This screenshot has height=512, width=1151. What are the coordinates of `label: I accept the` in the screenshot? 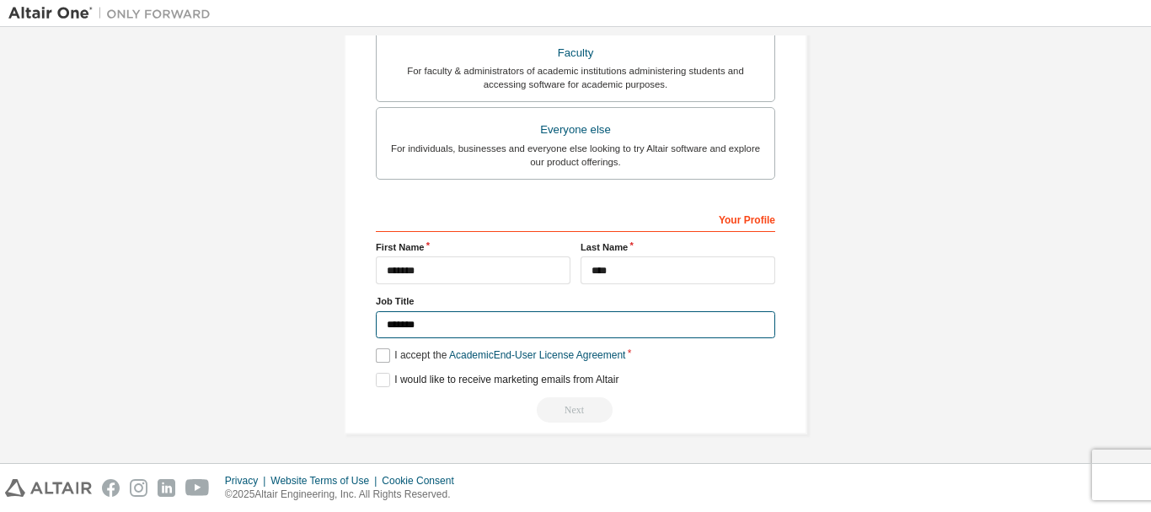 It's located at (501, 355).